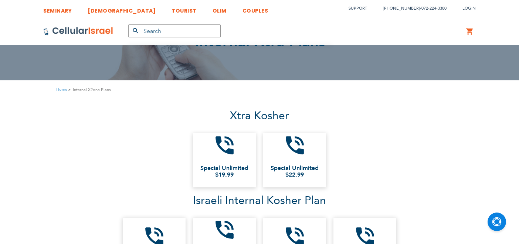 The height and width of the screenshot is (244, 519). What do you see at coordinates (260, 201) in the screenshot?
I see `p: Israeli Internal Kosher Plan` at bounding box center [260, 201].